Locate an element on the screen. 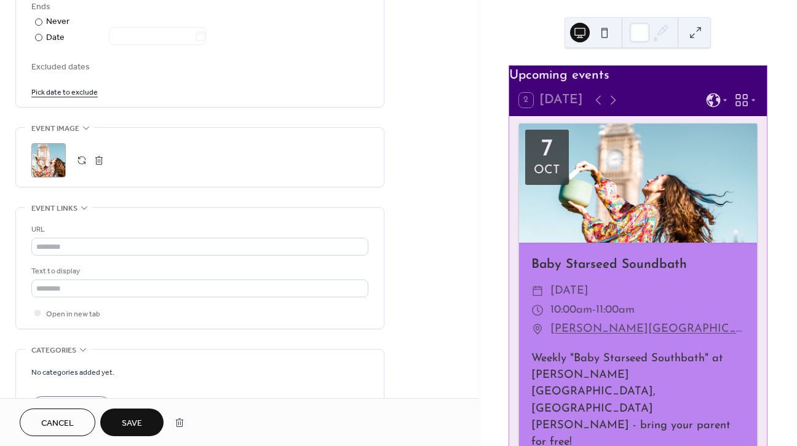 The width and height of the screenshot is (797, 446). button: Cancel is located at coordinates (57, 422).